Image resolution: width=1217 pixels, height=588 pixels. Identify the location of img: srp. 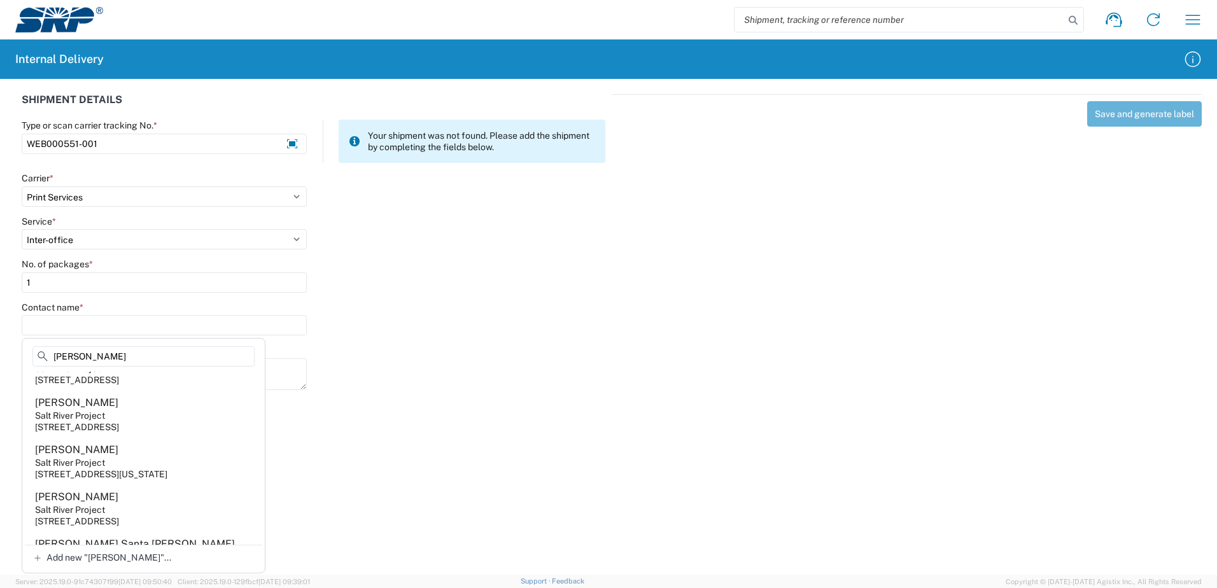
(59, 20).